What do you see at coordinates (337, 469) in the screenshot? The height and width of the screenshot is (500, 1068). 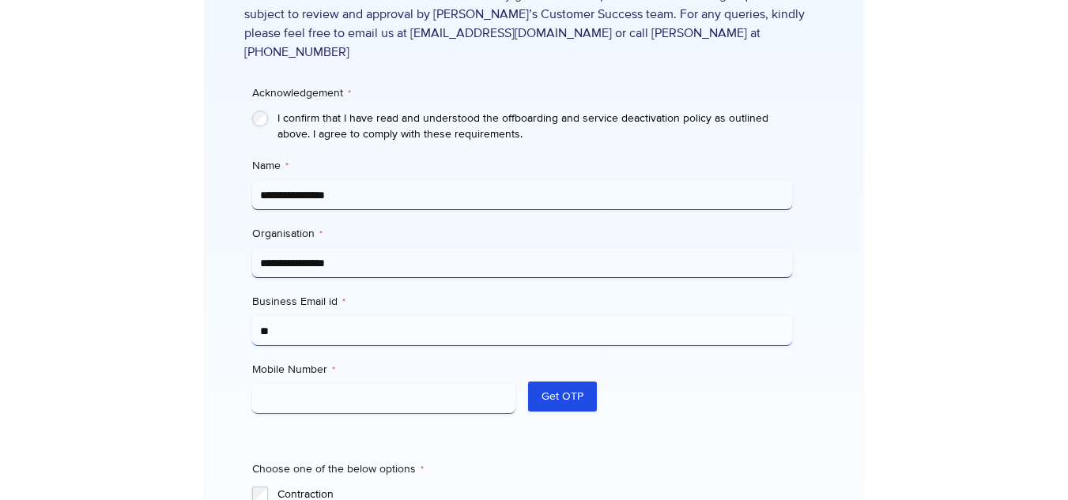 I see `legend: Choose one of the below options` at bounding box center [337, 469].